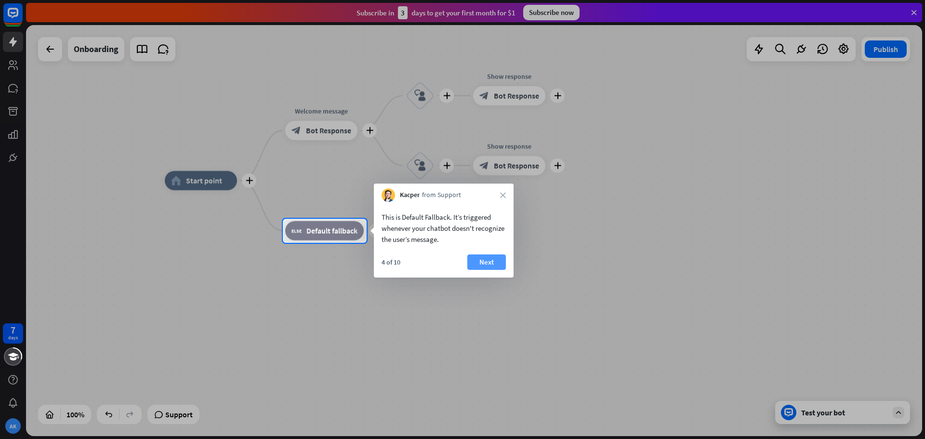 Image resolution: width=925 pixels, height=439 pixels. I want to click on span: Default fallback, so click(332, 231).